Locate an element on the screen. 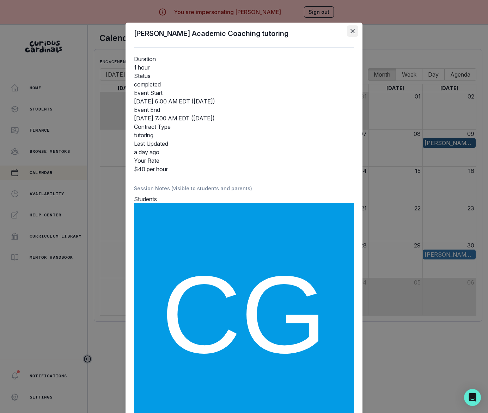 Image resolution: width=488 pixels, height=413 pixels. dd: completed is located at coordinates (244, 84).